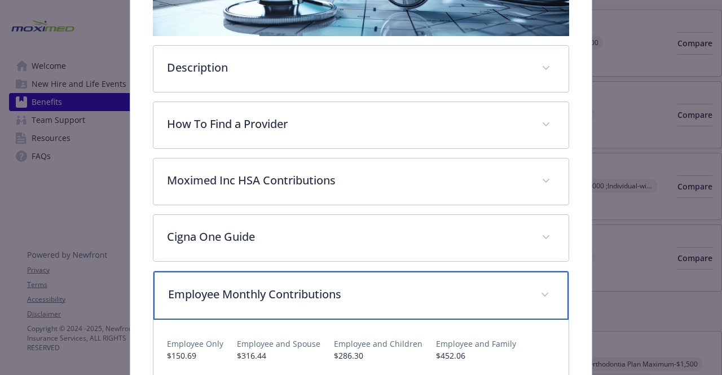 This screenshot has height=375, width=722. Describe the element at coordinates (195, 355) in the screenshot. I see `p: $150.69` at that location.